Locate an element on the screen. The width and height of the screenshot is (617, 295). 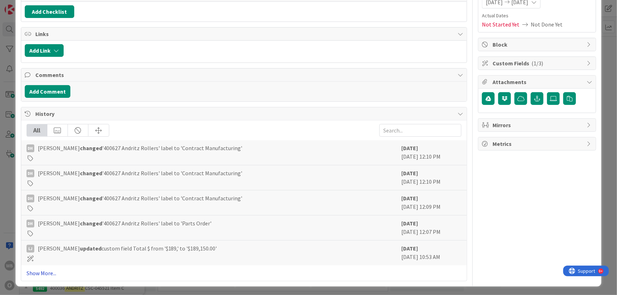
span: Mirrors is located at coordinates (538, 125).